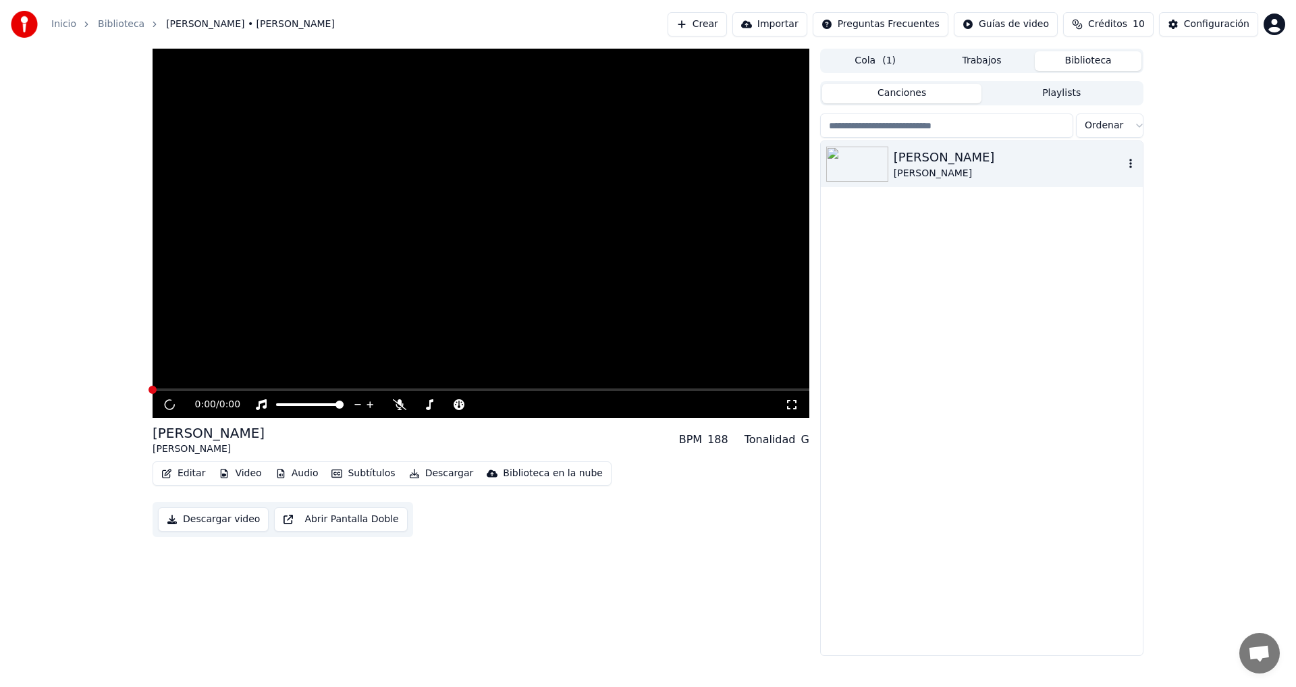 The width and height of the screenshot is (1296, 687). What do you see at coordinates (1216, 24) in the screenshot?
I see `div: Configuración` at bounding box center [1216, 24].